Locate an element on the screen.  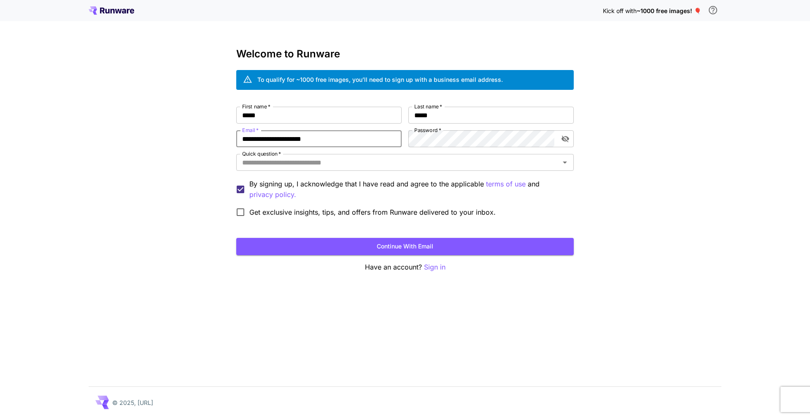
p: By signing up, I acknowledge that I have read and agree to the applicable and is located at coordinates (408, 190).